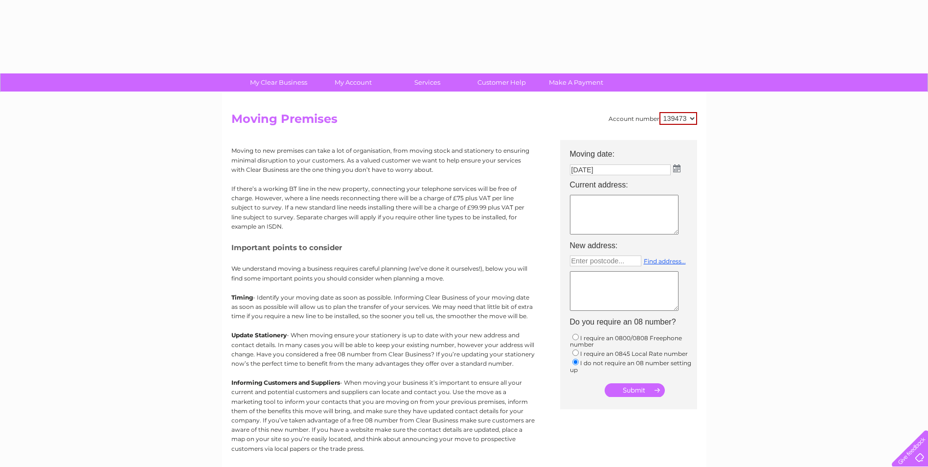  Describe the element at coordinates (576, 82) in the screenshot. I see `a: Make A Payment` at that location.